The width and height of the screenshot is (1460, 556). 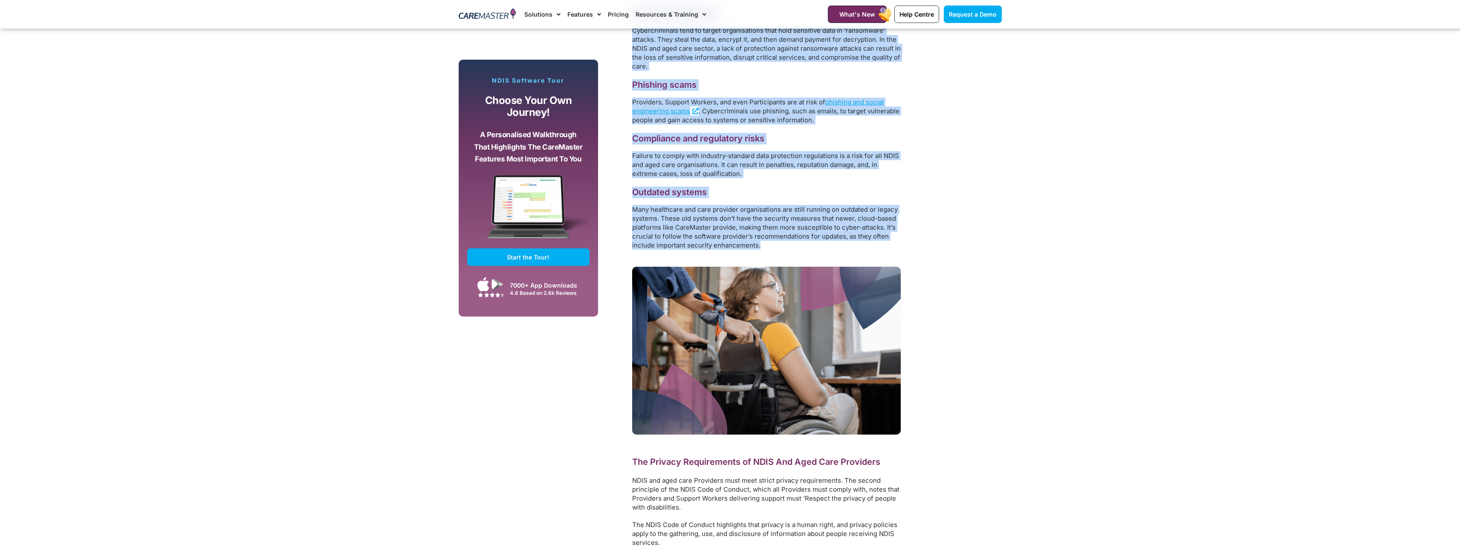 I want to click on img: Apple App Store Icon, so click(x=484, y=284).